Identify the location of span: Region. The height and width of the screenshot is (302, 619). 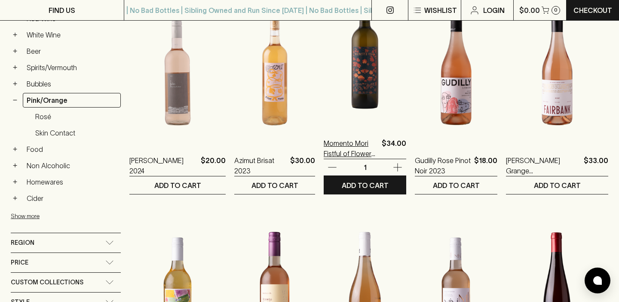
(22, 242).